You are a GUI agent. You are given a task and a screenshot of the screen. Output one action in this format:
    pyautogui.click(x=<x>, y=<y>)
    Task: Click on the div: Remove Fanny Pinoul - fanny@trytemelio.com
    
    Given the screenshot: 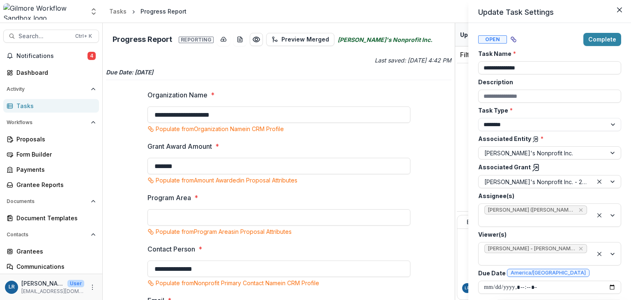 What is the action you would take?
    pyautogui.click(x=581, y=249)
    